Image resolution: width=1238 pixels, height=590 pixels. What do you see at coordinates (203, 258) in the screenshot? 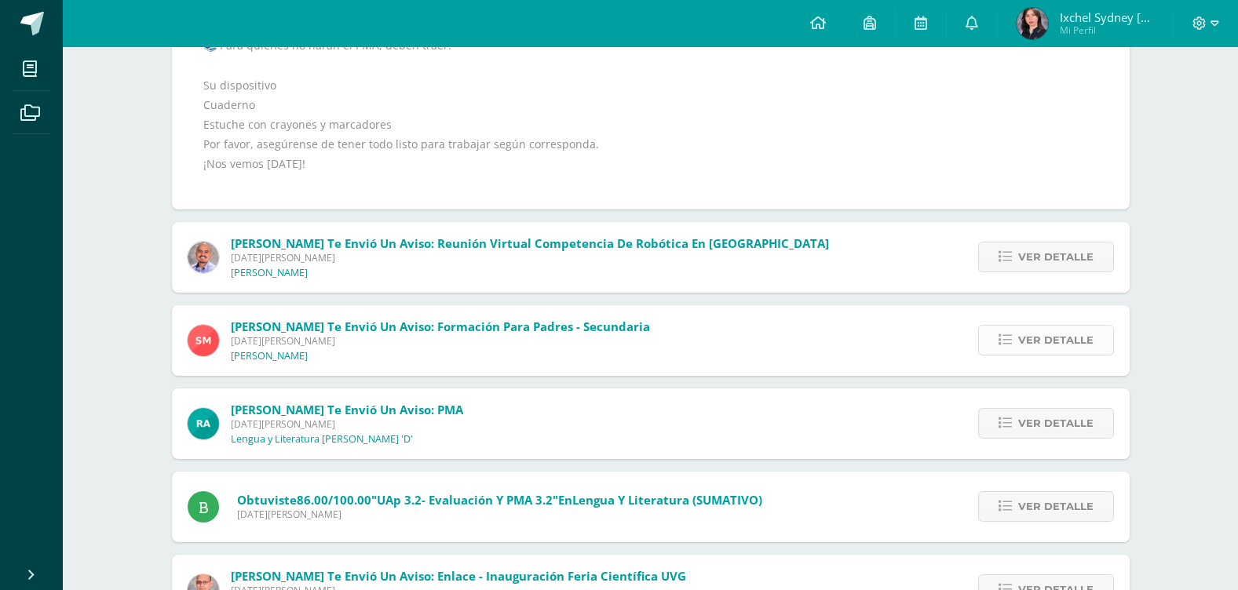
I see `img: f4ddca51a09d81af1cee46ad6847c426.png` at bounding box center [203, 258].